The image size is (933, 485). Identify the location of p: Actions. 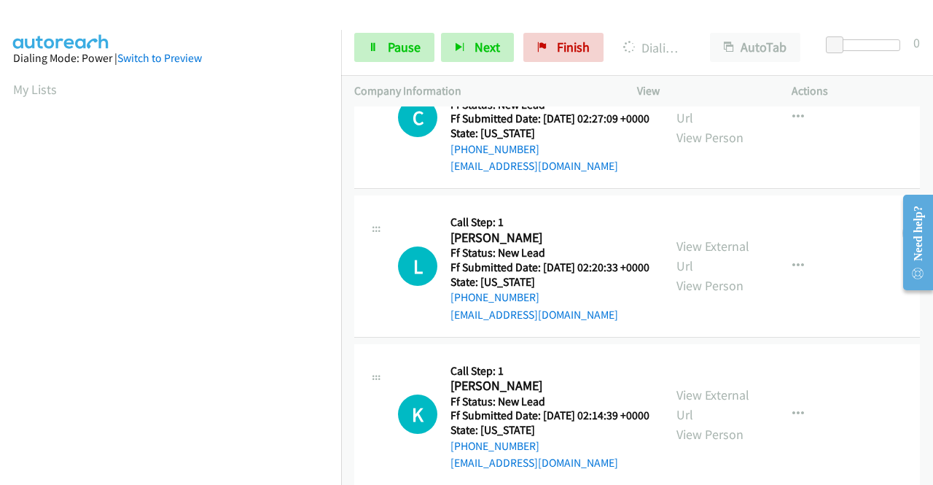
(856, 91).